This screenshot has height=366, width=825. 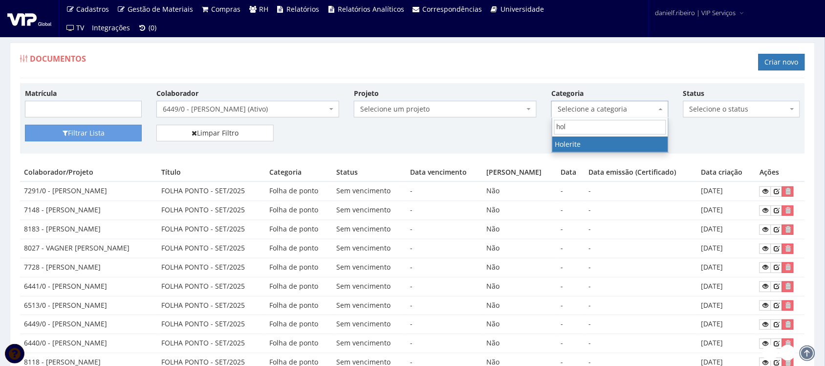 I want to click on th: Título, so click(x=211, y=172).